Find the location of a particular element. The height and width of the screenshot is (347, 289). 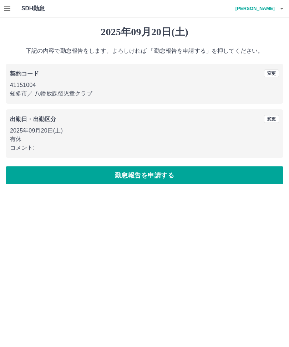

h1: 2025年09月20日(土) is located at coordinates (144, 32).